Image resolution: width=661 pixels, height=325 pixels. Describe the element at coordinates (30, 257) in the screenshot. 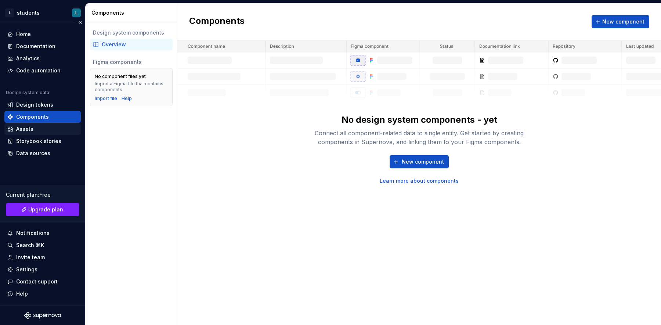

I see `div: Invite team` at that location.